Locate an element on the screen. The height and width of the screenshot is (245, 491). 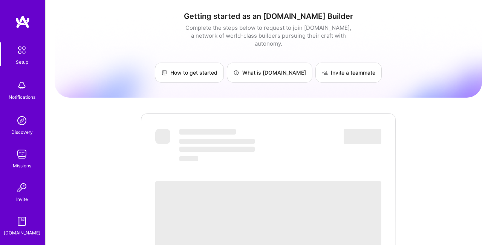
div: Setup is located at coordinates (22, 62).